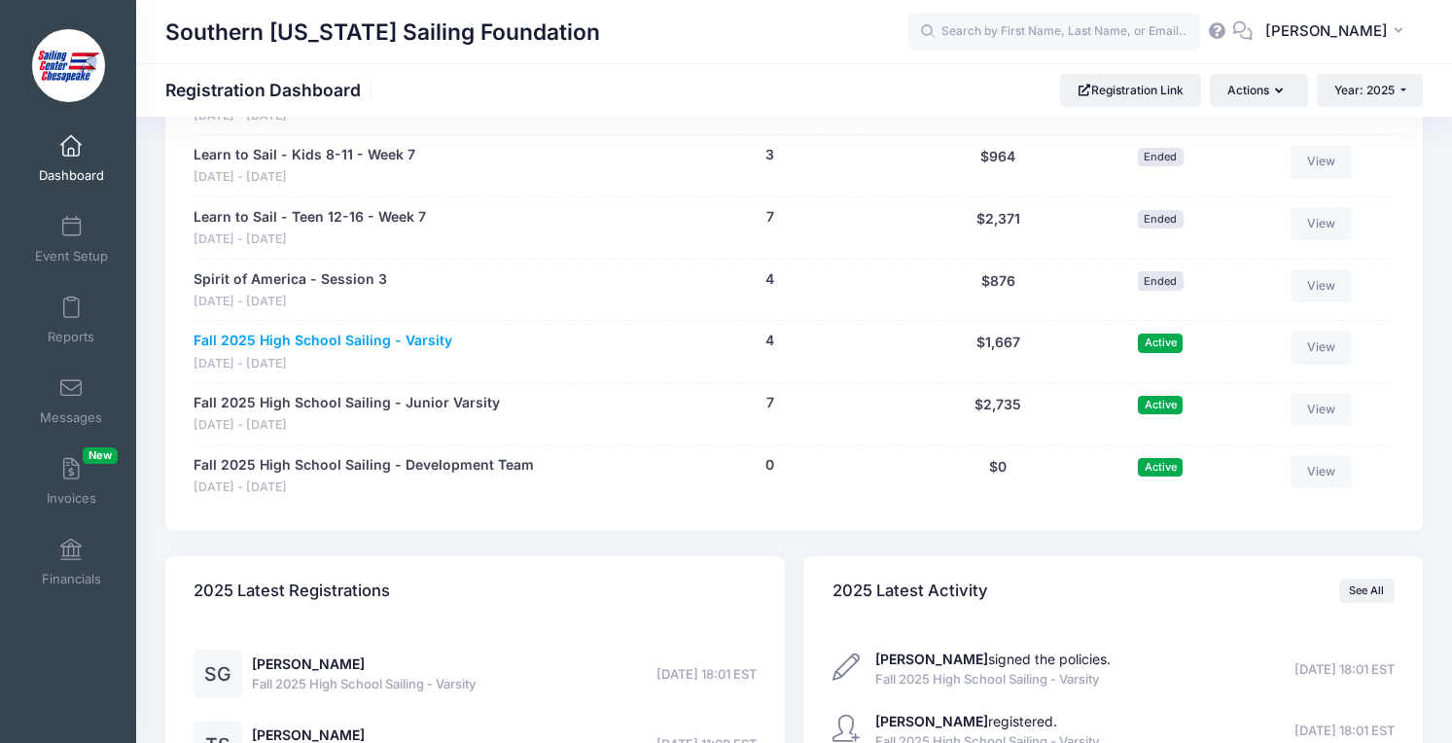 Image resolution: width=1452 pixels, height=743 pixels. Describe the element at coordinates (364, 465) in the screenshot. I see `a: Fall 2025 High School Sailing - Development Team` at that location.